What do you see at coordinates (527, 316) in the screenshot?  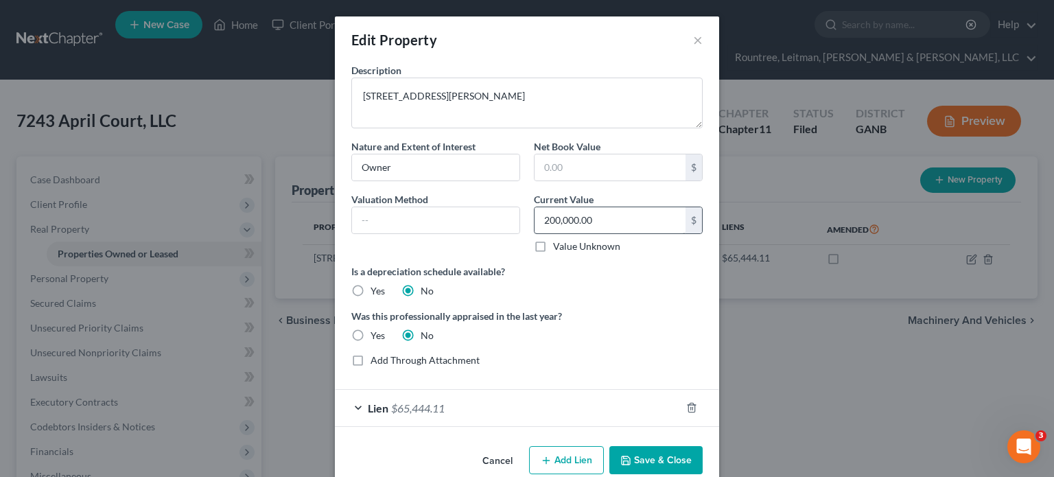 I see `label: Was this professionally appraised in the last year?` at bounding box center [527, 316].